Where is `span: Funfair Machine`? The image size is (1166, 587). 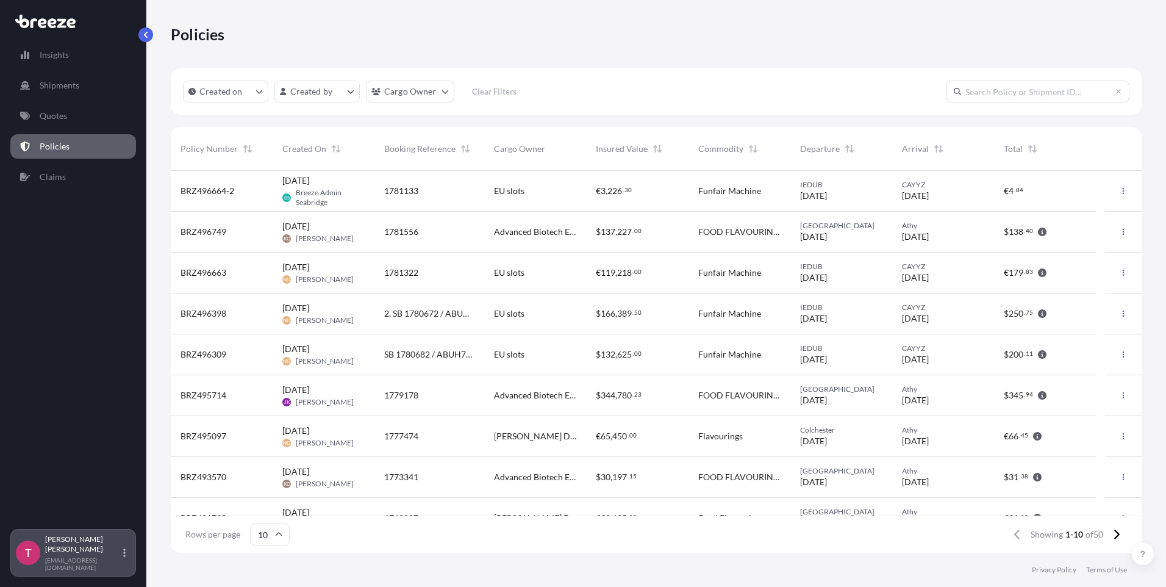 span: Funfair Machine is located at coordinates (729, 191).